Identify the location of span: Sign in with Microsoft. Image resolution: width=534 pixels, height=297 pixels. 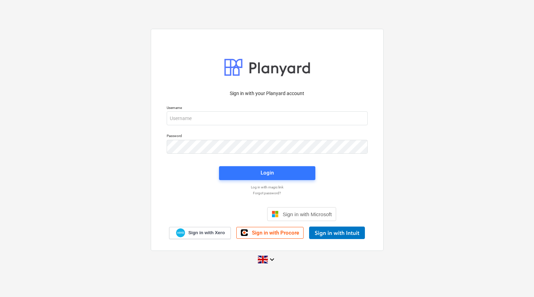
(308, 214).